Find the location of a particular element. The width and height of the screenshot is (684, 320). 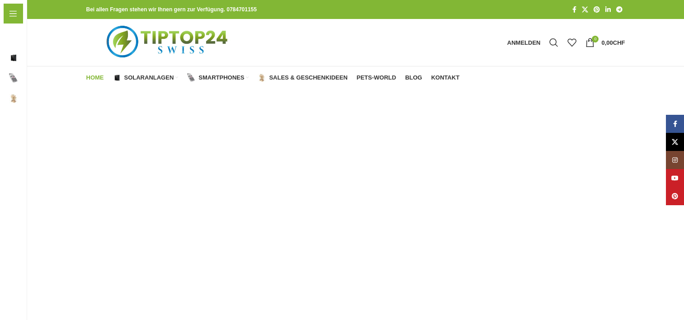

span: CHF is located at coordinates (619, 42).